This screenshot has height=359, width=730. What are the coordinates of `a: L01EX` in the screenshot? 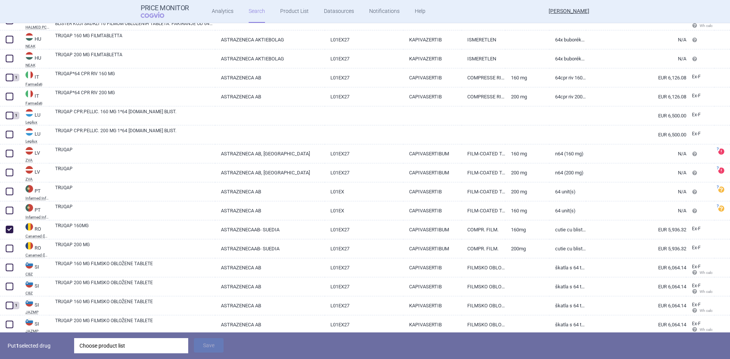 It's located at (364, 192).